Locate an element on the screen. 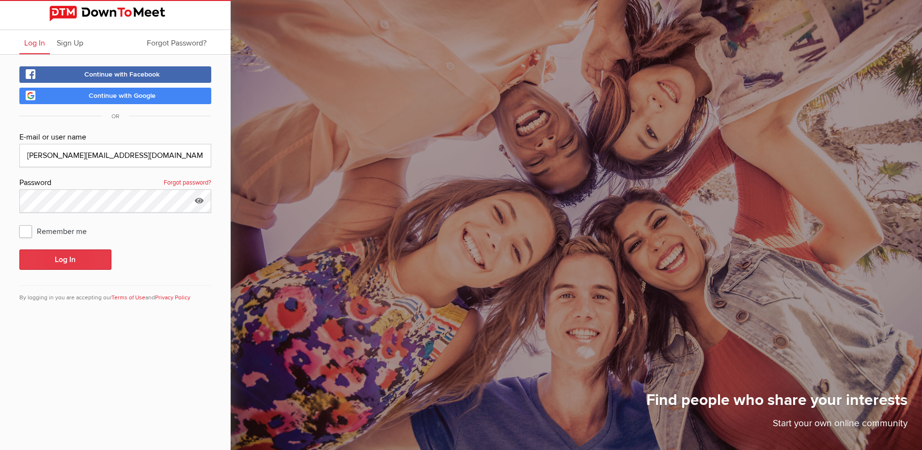 The width and height of the screenshot is (922, 450). span: OR is located at coordinates (115, 116).